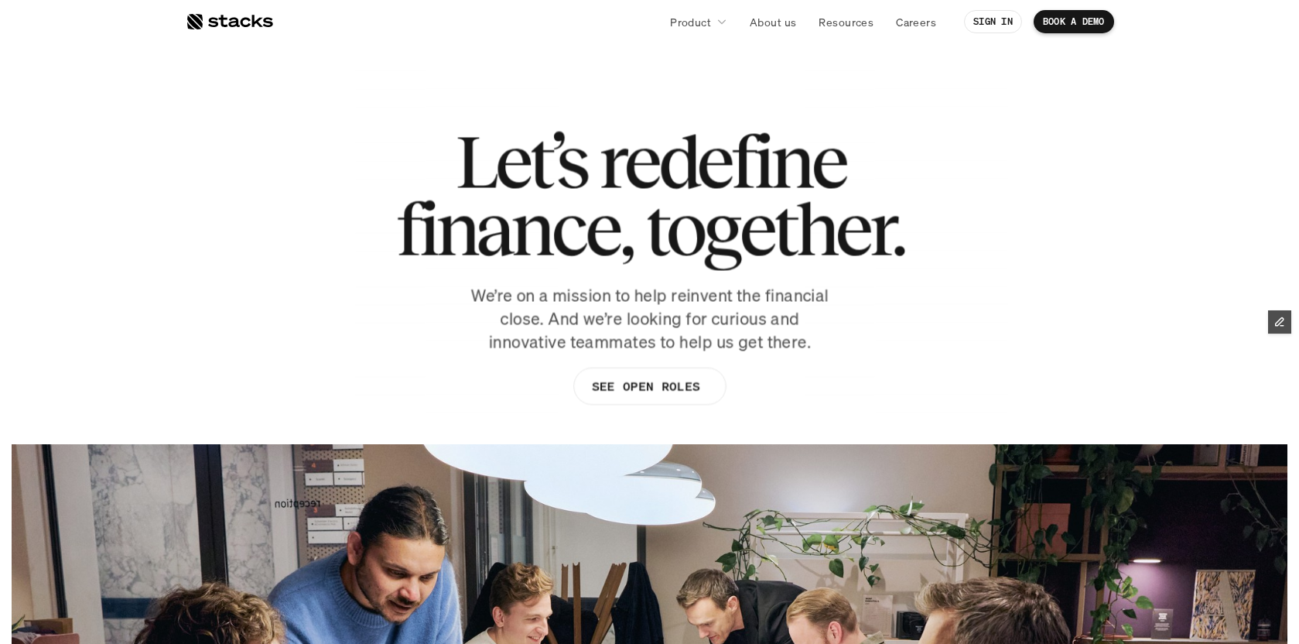 The width and height of the screenshot is (1299, 644). What do you see at coordinates (1074, 22) in the screenshot?
I see `a: BOOK A DEMO` at bounding box center [1074, 22].